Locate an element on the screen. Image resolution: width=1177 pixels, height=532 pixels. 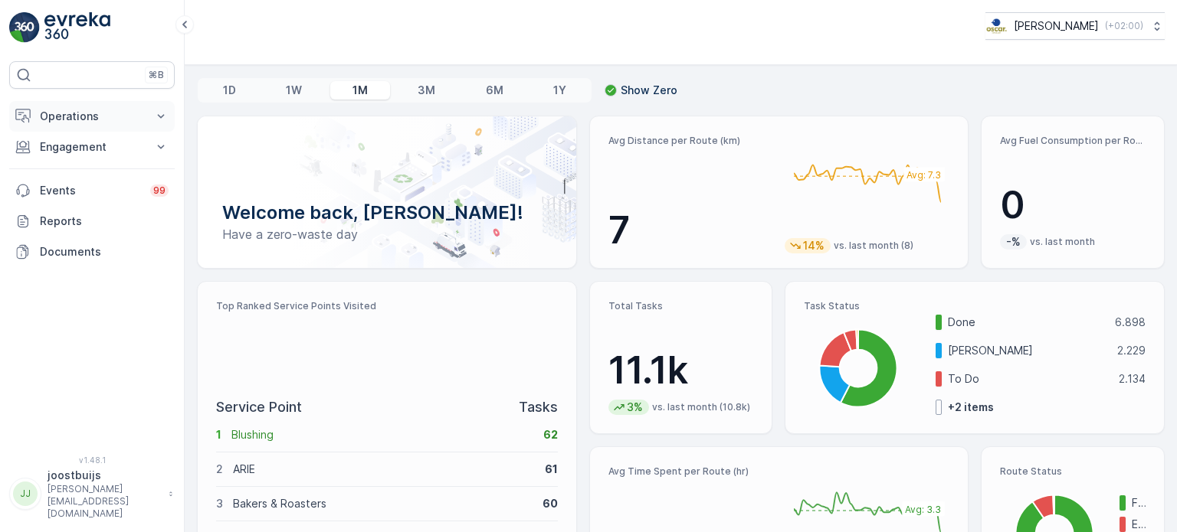
p: Done is located at coordinates (1026, 322).